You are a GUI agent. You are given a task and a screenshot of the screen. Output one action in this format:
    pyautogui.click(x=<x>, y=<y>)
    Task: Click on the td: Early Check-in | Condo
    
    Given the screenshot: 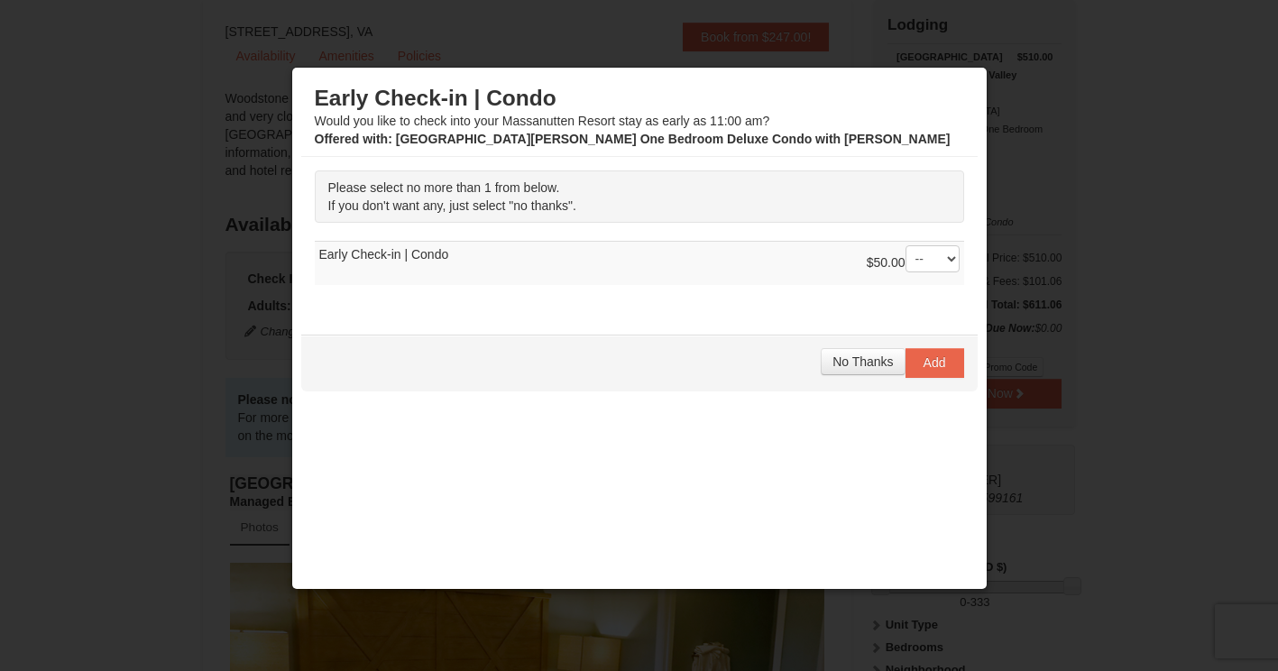 What is the action you would take?
    pyautogui.click(x=640, y=263)
    